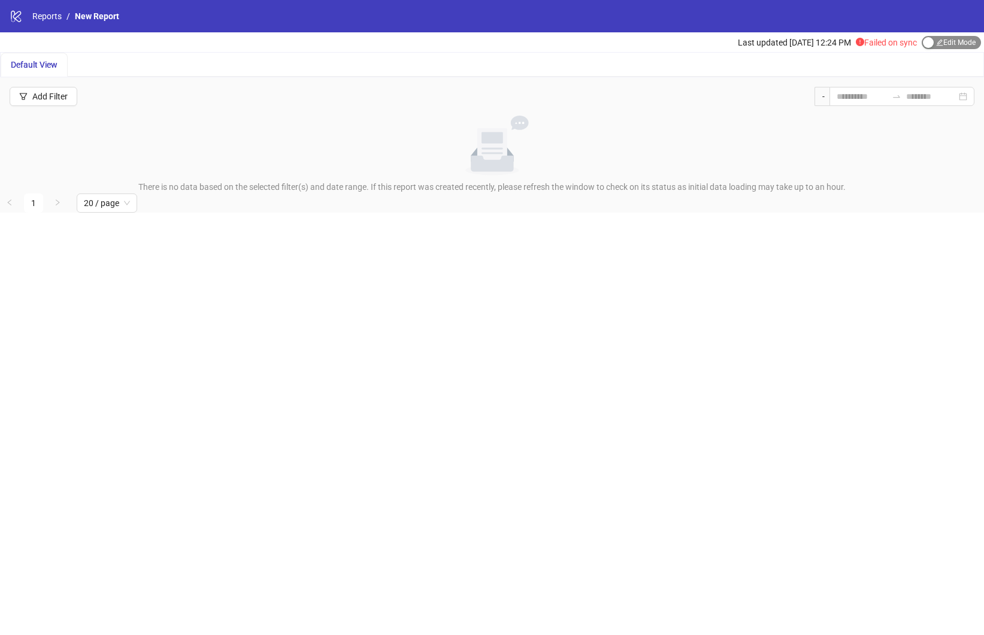  What do you see at coordinates (107, 203) in the screenshot?
I see `span: 20 / page` at bounding box center [107, 203].